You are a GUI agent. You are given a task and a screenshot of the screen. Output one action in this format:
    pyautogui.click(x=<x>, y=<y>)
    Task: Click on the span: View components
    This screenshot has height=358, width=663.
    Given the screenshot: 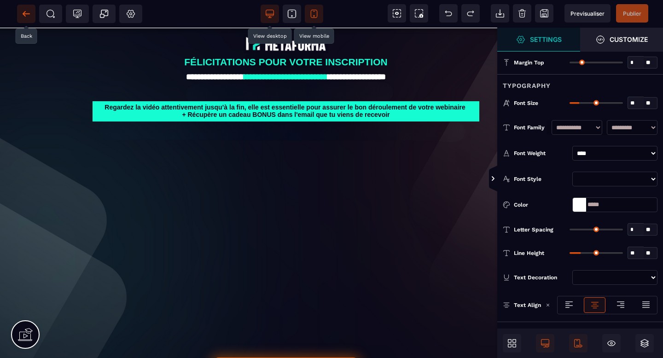 What is the action you would take?
    pyautogui.click(x=397, y=13)
    